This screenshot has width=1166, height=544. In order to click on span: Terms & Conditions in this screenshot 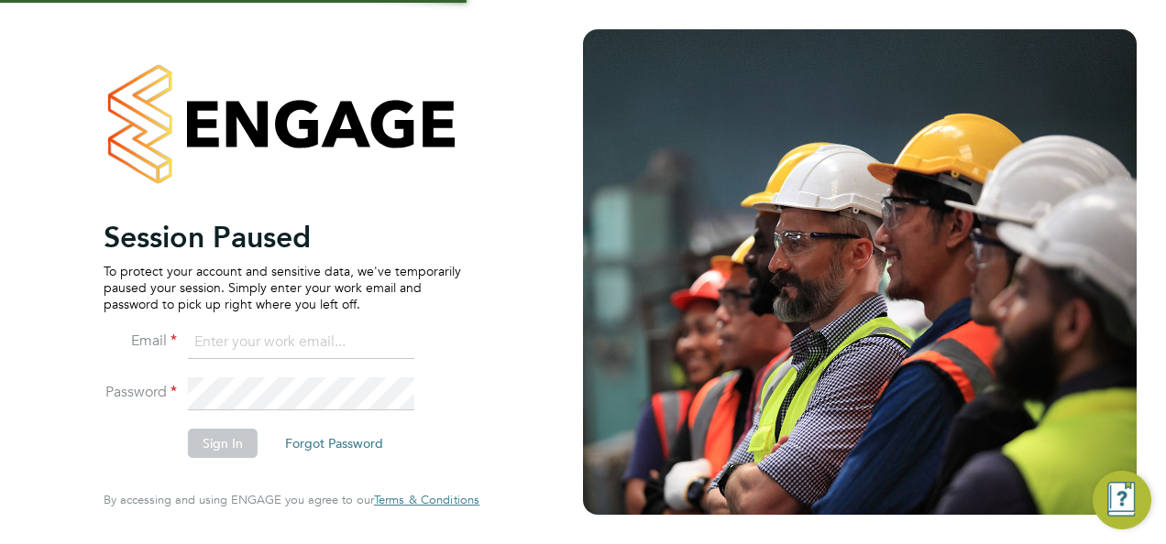, I will do `click(426, 499)`.